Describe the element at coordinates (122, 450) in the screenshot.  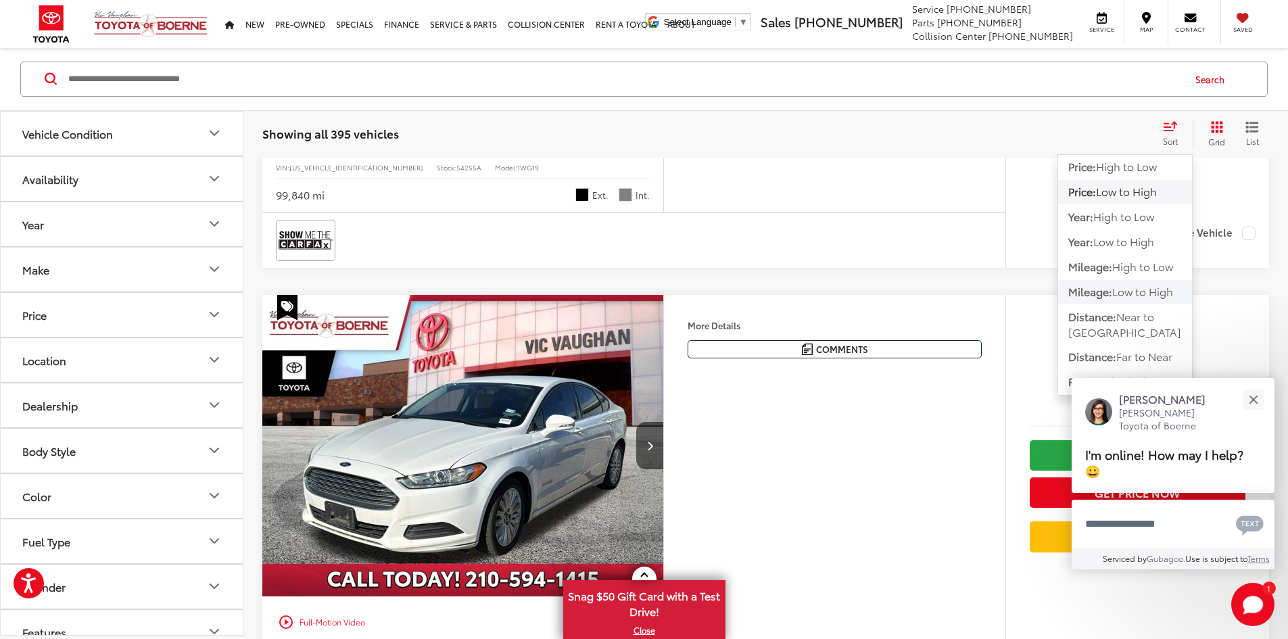
I see `button: Body StyleBody Style` at that location.